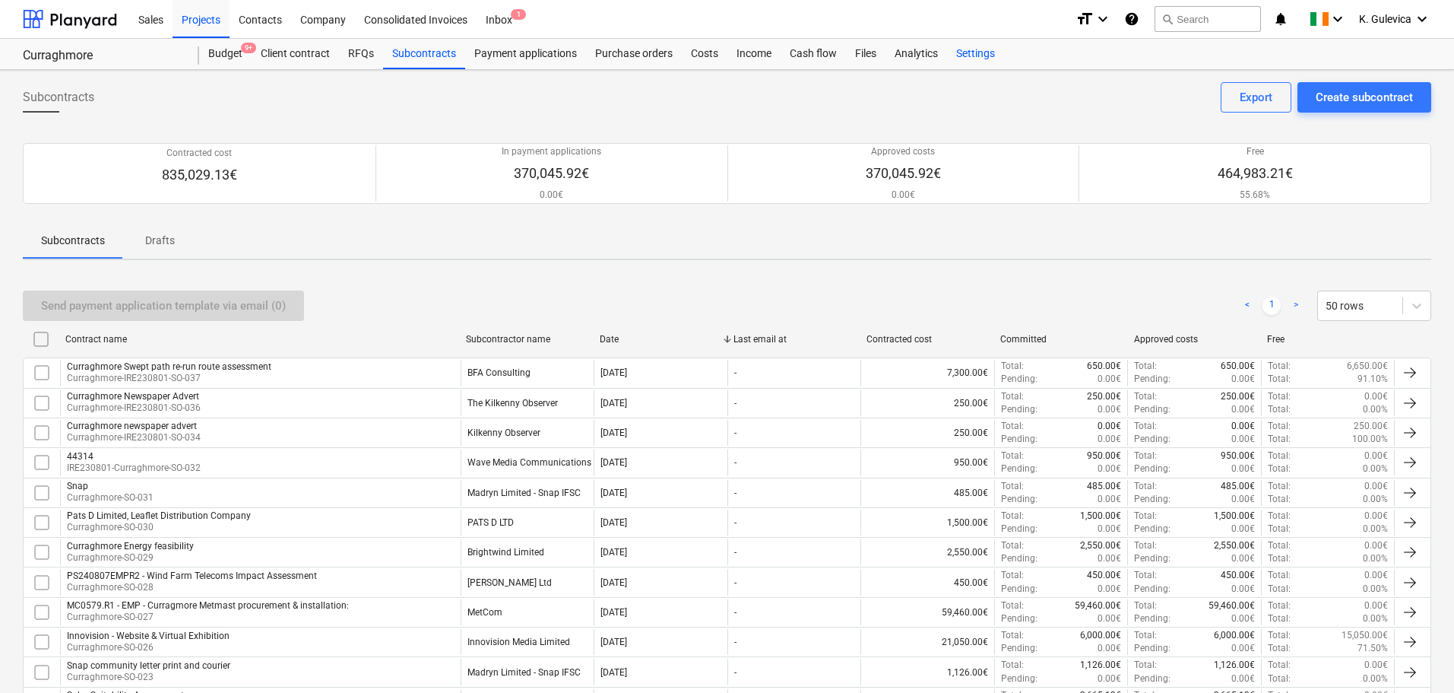 The height and width of the screenshot is (693, 1454). What do you see at coordinates (1385, 19) in the screenshot?
I see `span: K. Gulevica` at bounding box center [1385, 19].